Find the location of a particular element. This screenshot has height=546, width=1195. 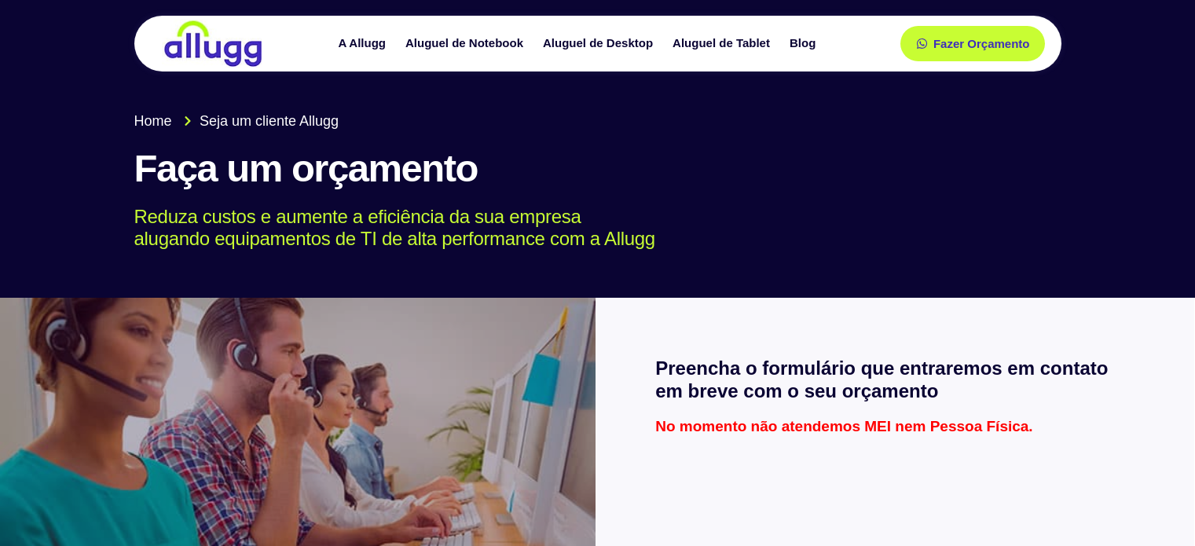

a: Aluguel de Tablet is located at coordinates (723, 43).